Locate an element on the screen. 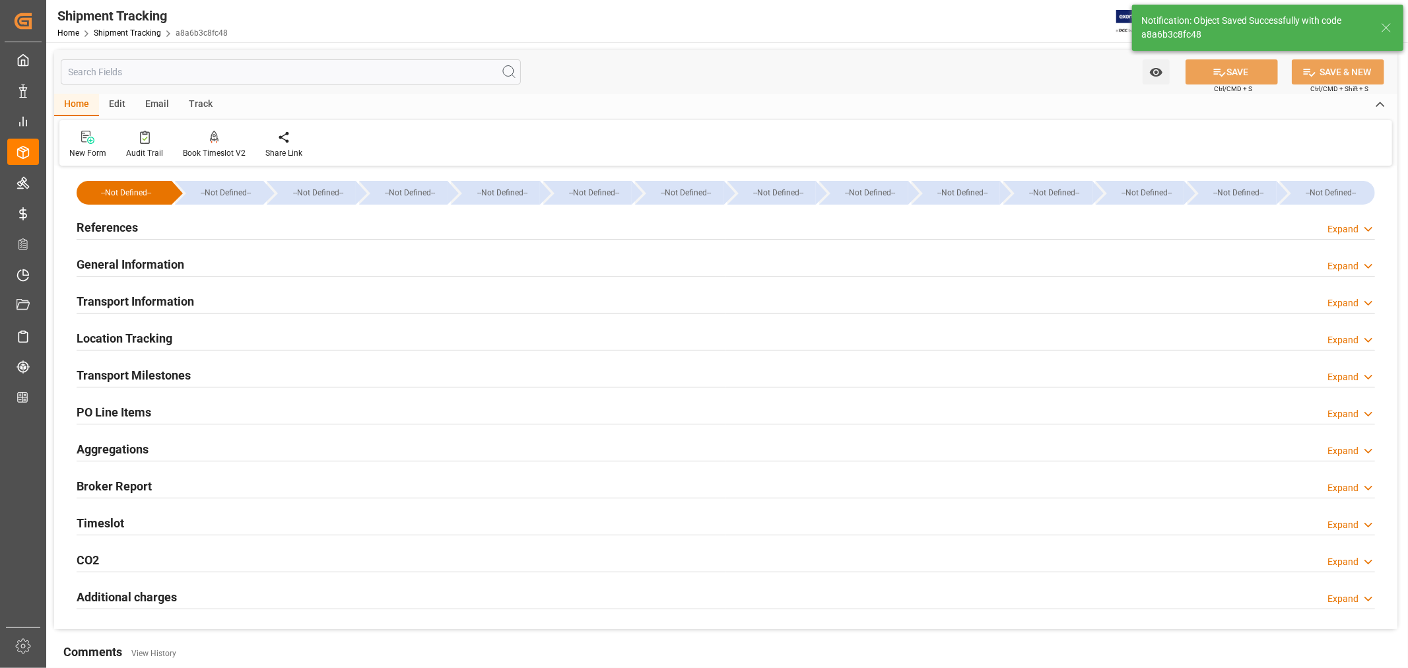 Image resolution: width=1408 pixels, height=668 pixels. input: Search Fields is located at coordinates (291, 72).